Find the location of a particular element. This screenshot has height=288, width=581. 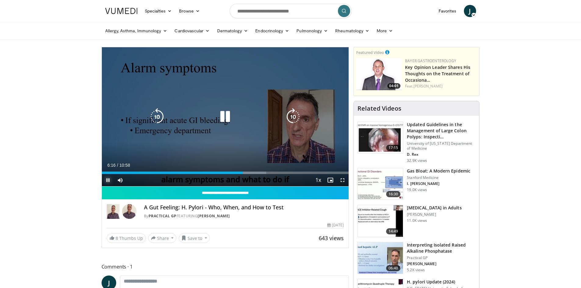

div: By FEATURING is located at coordinates (243, 216).